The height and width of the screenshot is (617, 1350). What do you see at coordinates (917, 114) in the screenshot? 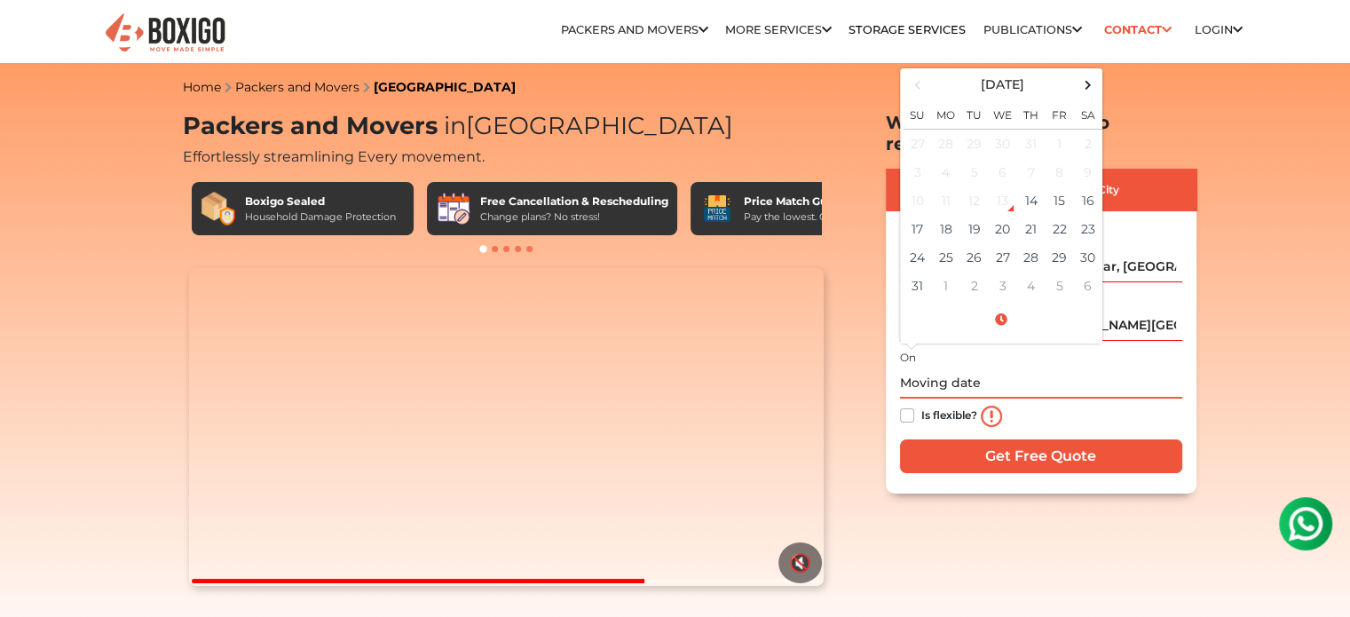
I see `th: Su` at bounding box center [917, 114].